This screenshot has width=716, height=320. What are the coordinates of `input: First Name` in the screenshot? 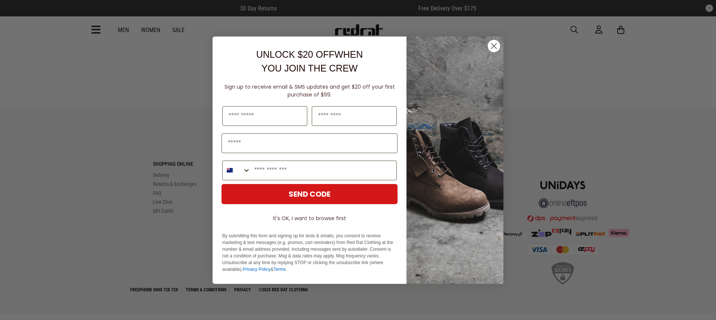 It's located at (265, 116).